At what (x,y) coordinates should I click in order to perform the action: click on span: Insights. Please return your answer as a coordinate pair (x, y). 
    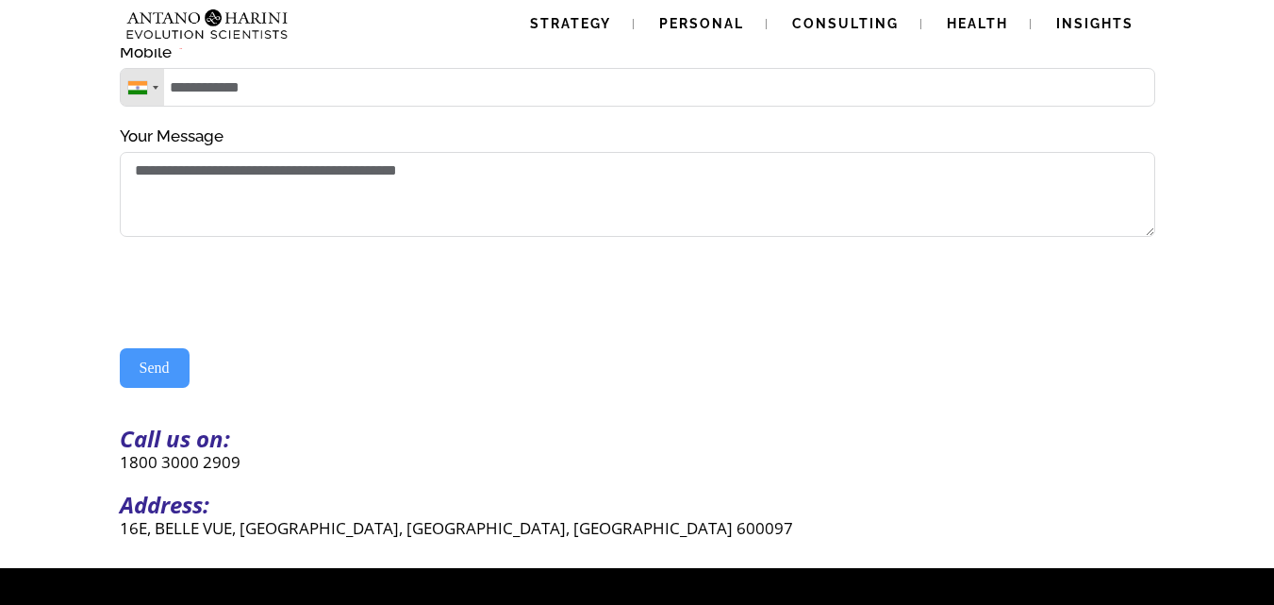
    Looking at the image, I should click on (1095, 24).